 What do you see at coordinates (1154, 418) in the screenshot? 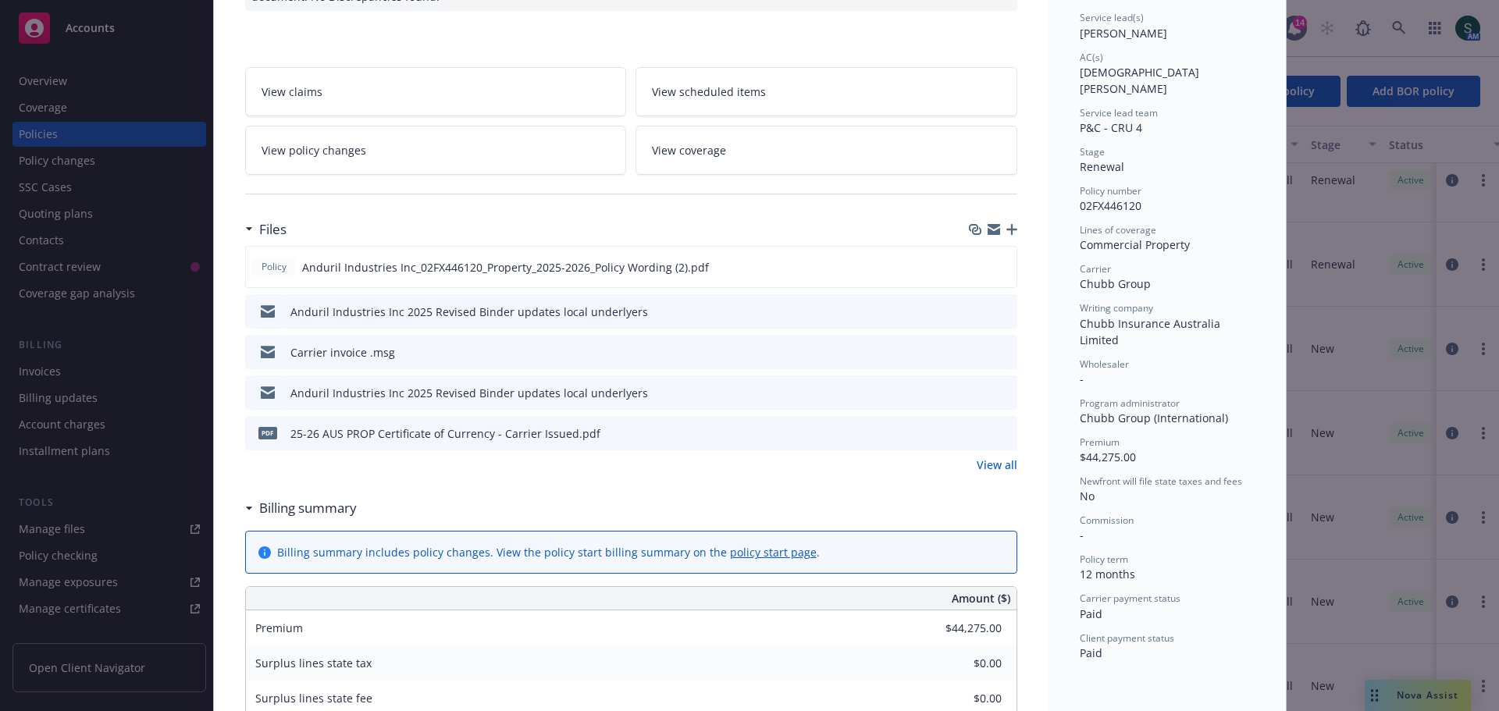
I see `span: Chubb Group (International)` at bounding box center [1154, 418].